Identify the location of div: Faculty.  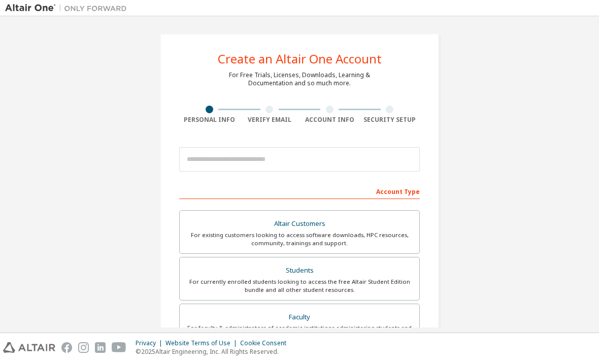
(300, 317).